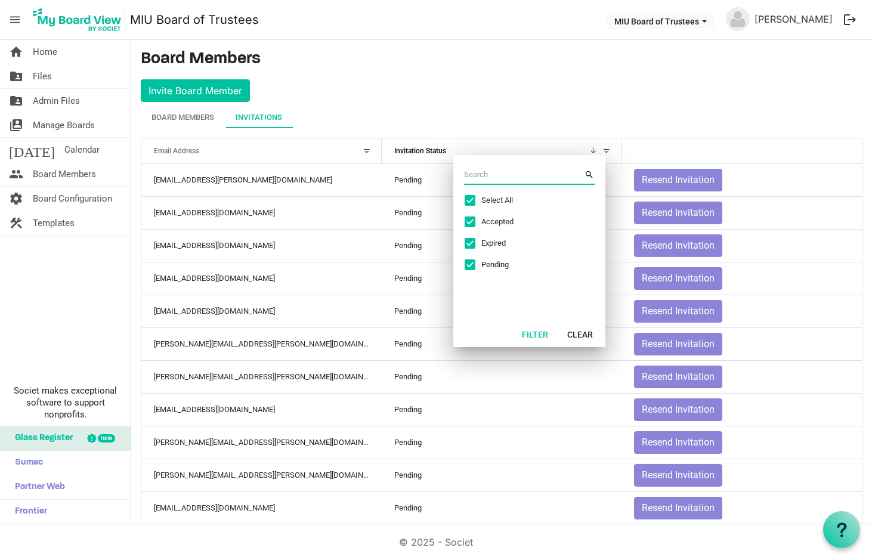 This screenshot has width=872, height=560. Describe the element at coordinates (42, 76) in the screenshot. I see `span: Files` at that location.